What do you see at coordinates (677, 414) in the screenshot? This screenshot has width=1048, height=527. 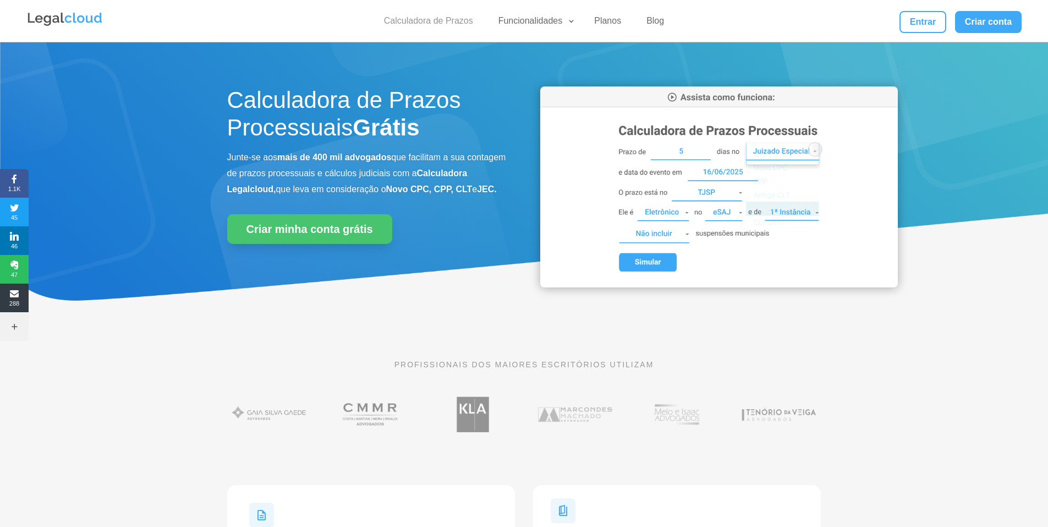 I see `img: Profissionais do escritório Melo e Isaac Advogados utilizam a Legalcloud` at bounding box center [677, 414].